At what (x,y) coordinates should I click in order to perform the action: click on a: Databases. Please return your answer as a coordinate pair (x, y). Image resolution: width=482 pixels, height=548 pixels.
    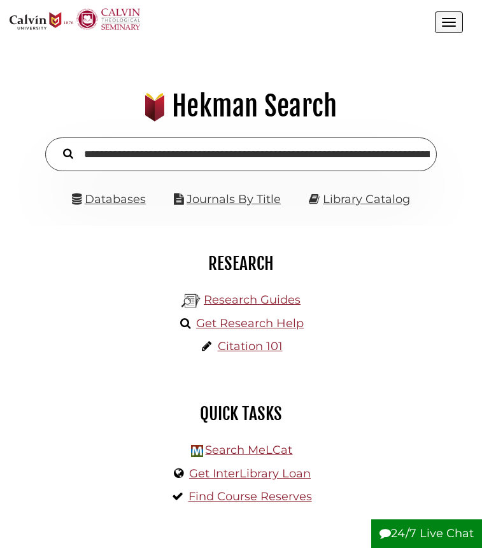
    Looking at the image, I should click on (109, 199).